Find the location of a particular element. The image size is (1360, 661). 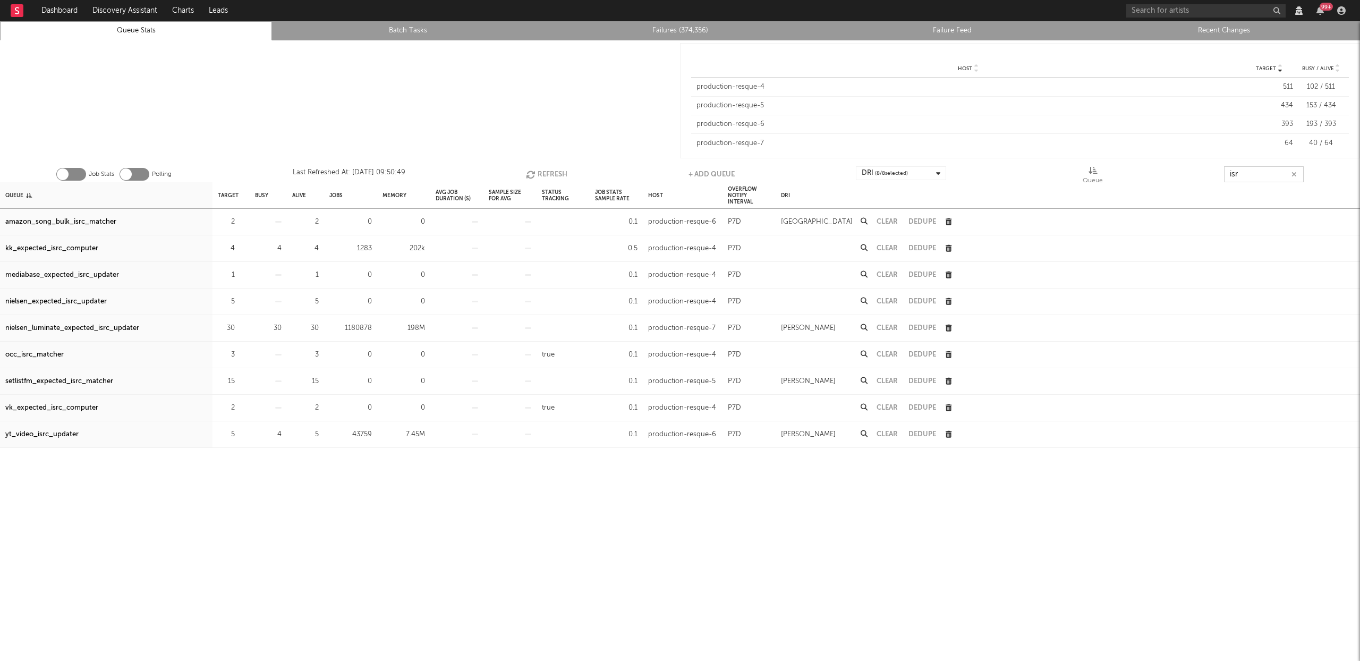

div: 64 is located at coordinates (1269, 143).